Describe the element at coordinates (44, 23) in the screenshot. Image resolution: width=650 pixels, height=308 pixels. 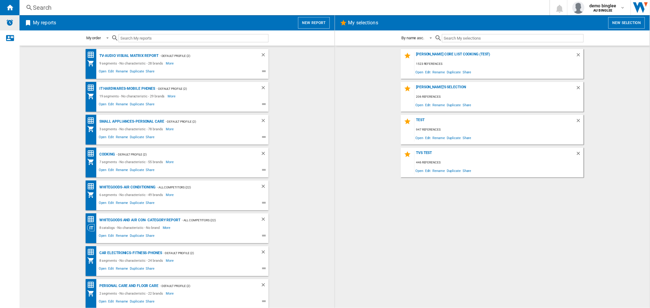
I see `h2: My reports` at that location.